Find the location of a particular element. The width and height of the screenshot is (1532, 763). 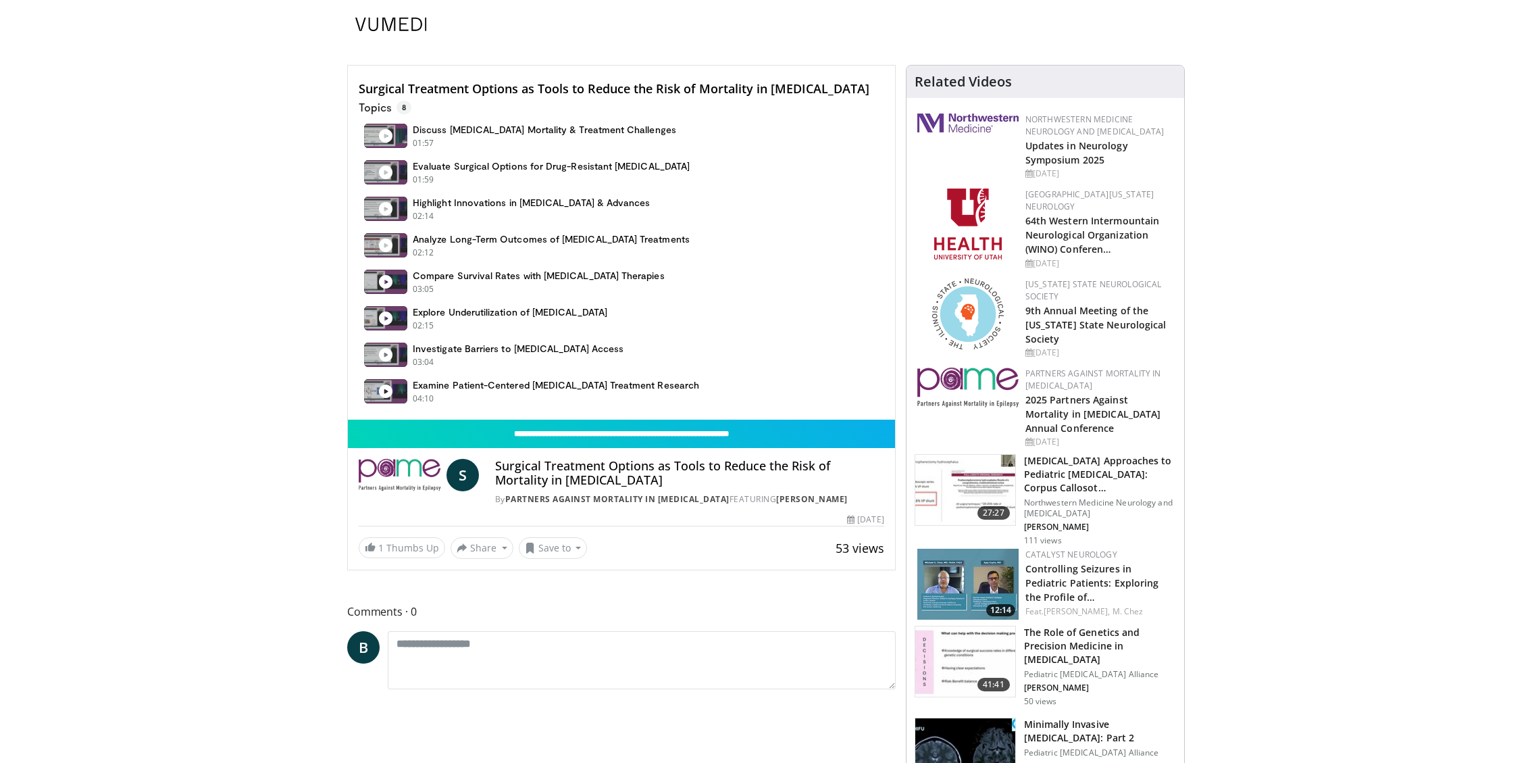

p: 02:15 is located at coordinates (423, 326).